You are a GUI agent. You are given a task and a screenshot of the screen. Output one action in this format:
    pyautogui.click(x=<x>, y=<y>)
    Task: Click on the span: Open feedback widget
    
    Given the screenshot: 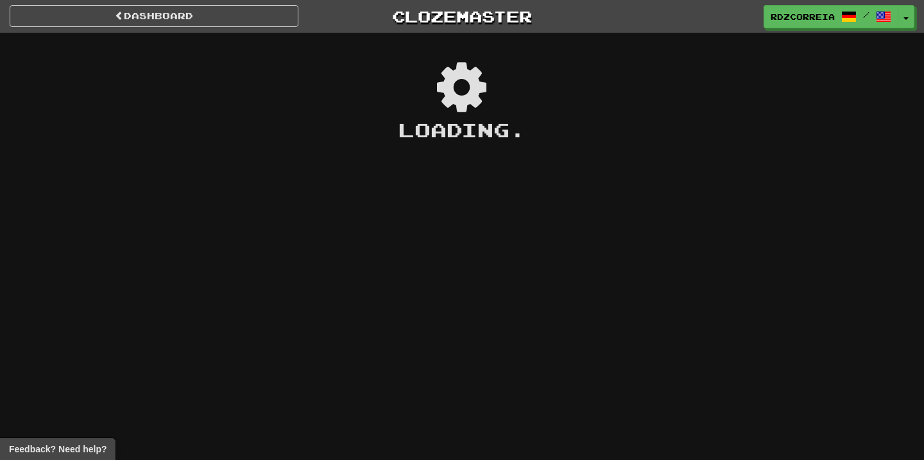 What is the action you would take?
    pyautogui.click(x=58, y=449)
    